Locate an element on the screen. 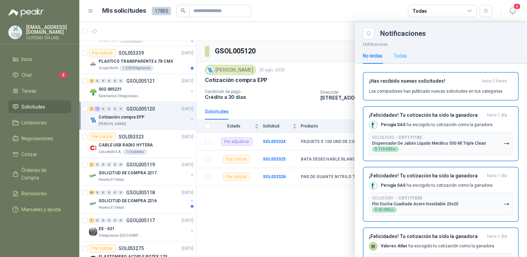 The image size is (527, 257). span: Licitaciones is located at coordinates (34, 123).